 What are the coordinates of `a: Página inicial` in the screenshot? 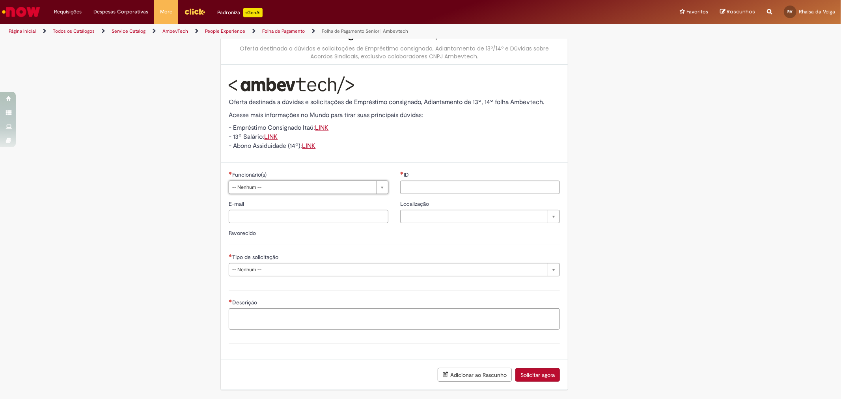 It's located at (22, 31).